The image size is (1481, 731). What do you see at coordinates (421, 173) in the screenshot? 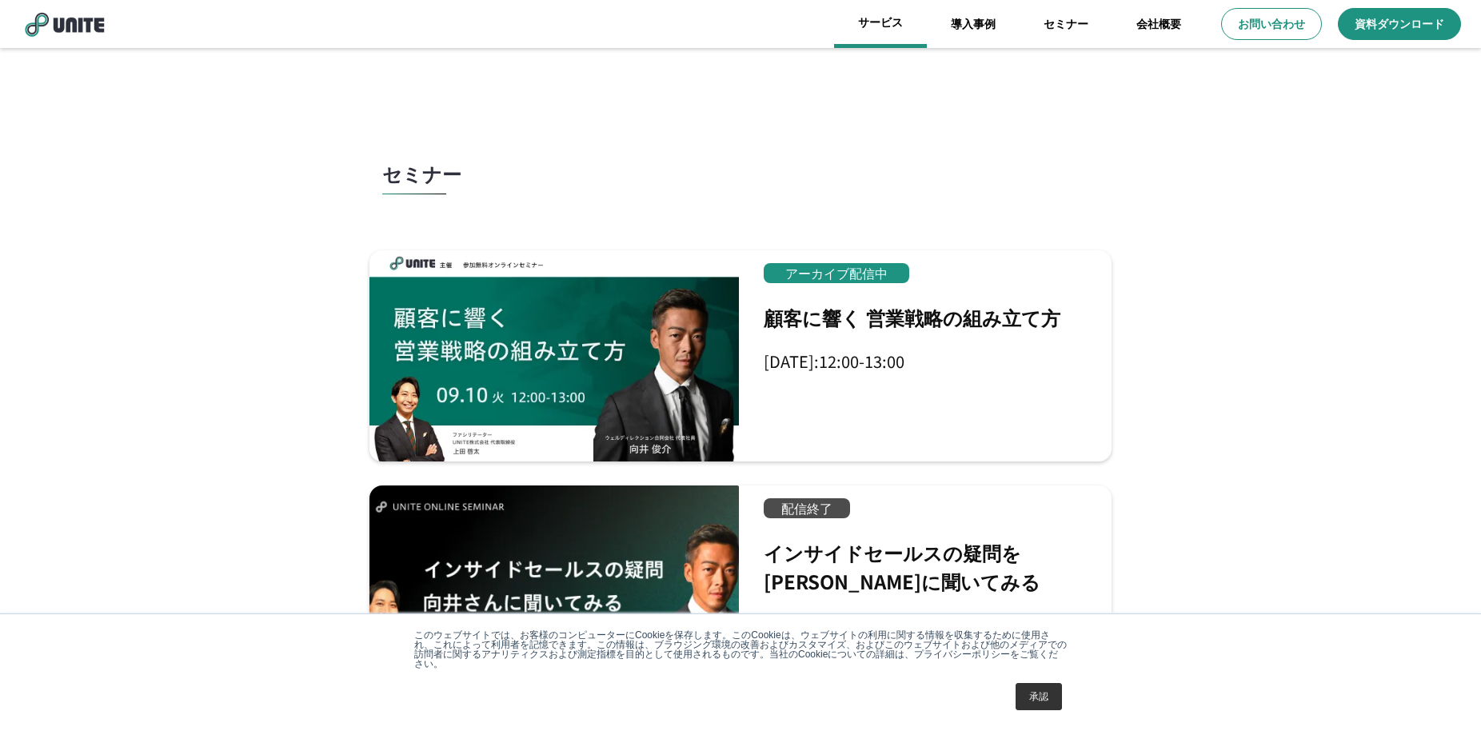
I see `p: セミナー` at bounding box center [421, 173].